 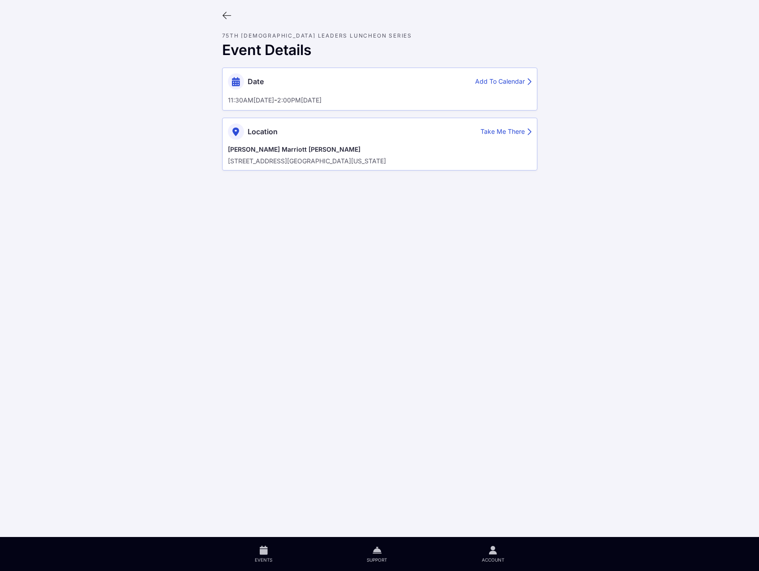 I want to click on span: Location, so click(x=262, y=132).